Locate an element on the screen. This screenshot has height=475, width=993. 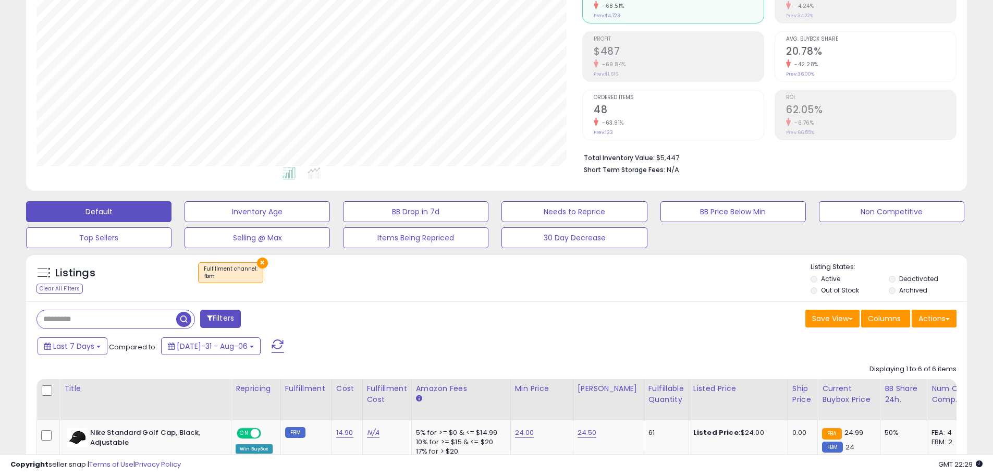
p: Listing States: is located at coordinates (889, 267).